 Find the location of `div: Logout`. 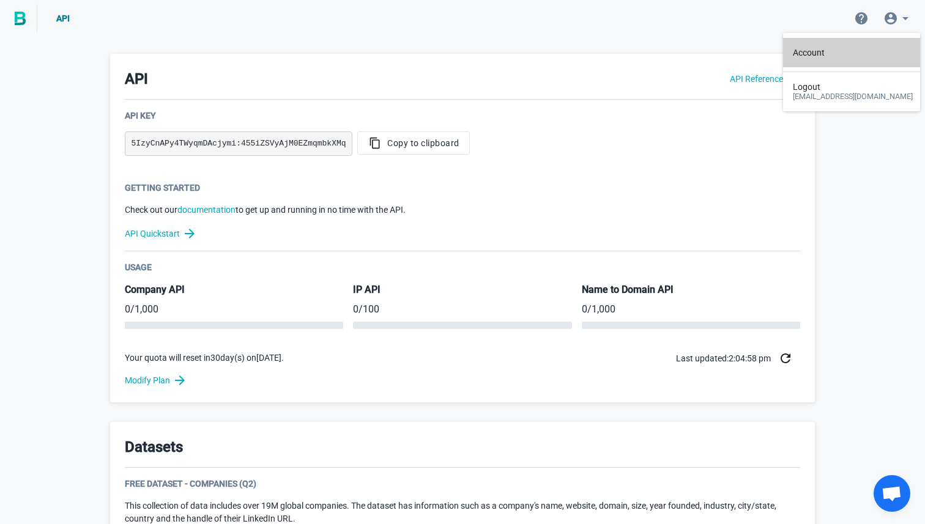

div: Logout is located at coordinates (853, 91).